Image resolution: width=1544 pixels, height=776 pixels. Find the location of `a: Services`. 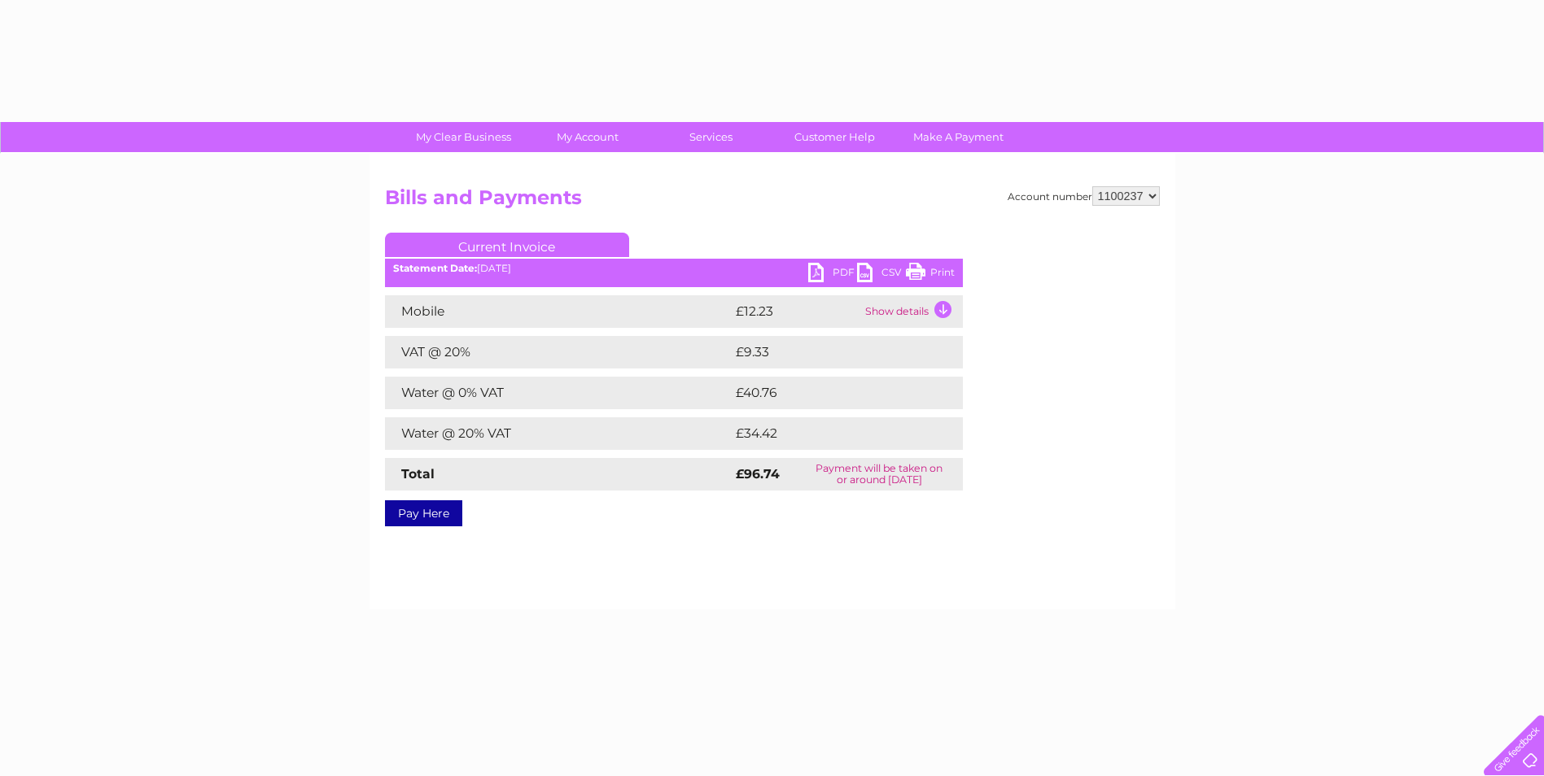

a: Services is located at coordinates (710, 137).